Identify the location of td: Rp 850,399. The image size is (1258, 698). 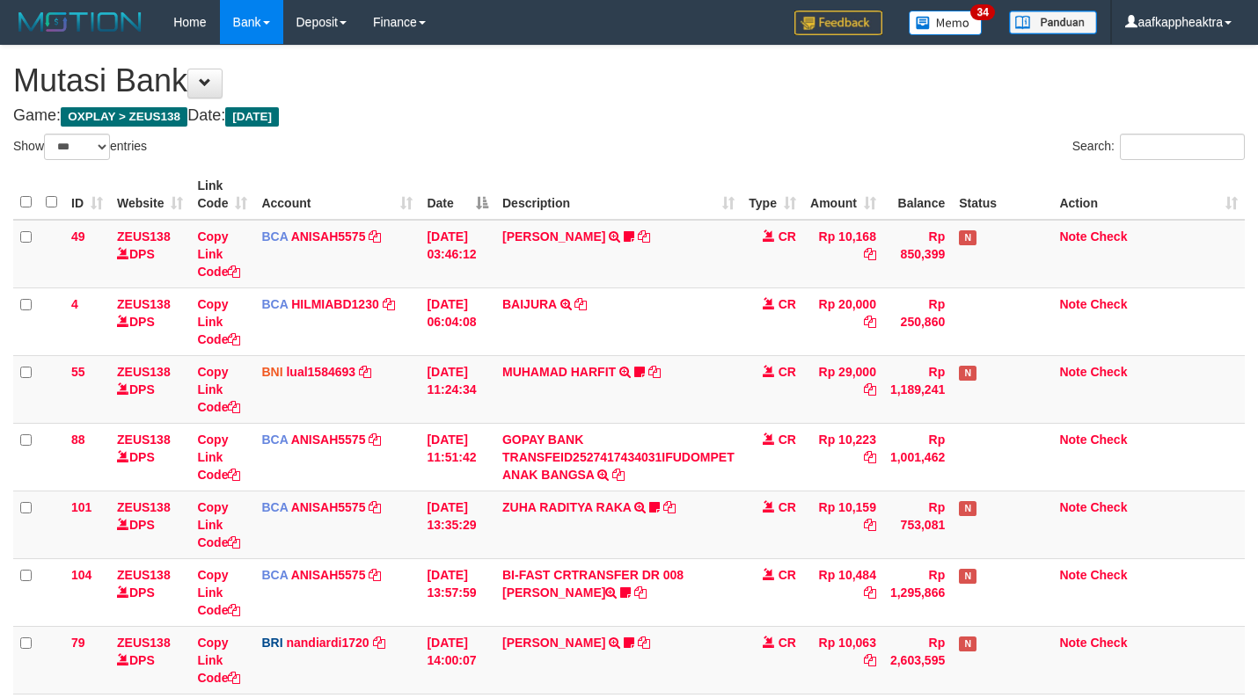
(917, 254).